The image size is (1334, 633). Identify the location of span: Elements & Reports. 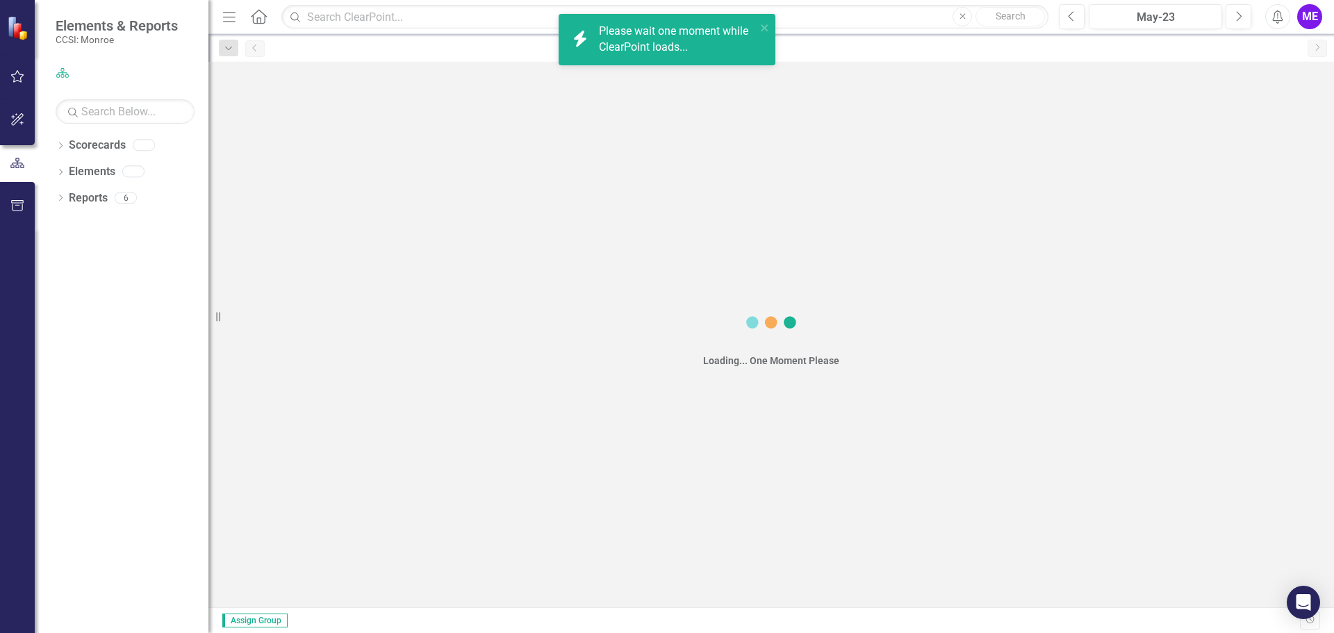
(117, 26).